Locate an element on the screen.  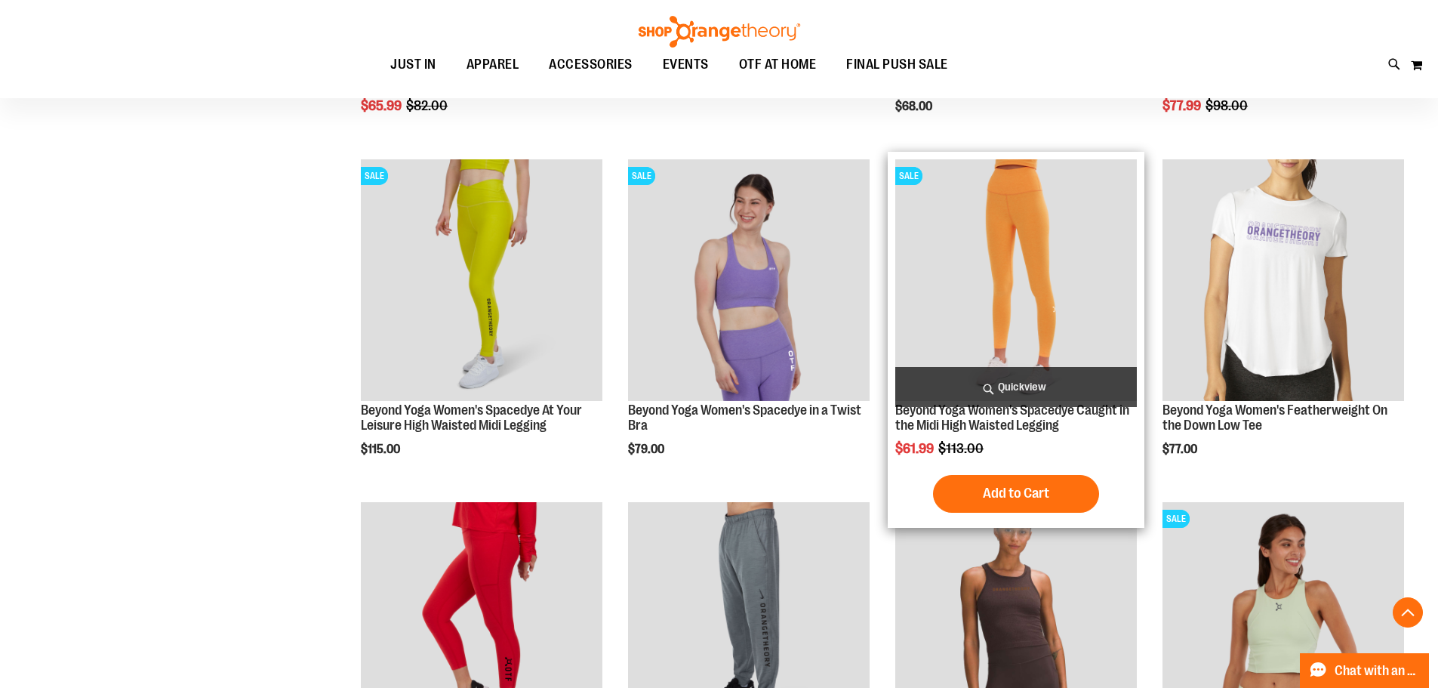
a: Beyond Yoga Women's Spacedye At Your Leisure High Waisted Midi Legging is located at coordinates (471, 417).